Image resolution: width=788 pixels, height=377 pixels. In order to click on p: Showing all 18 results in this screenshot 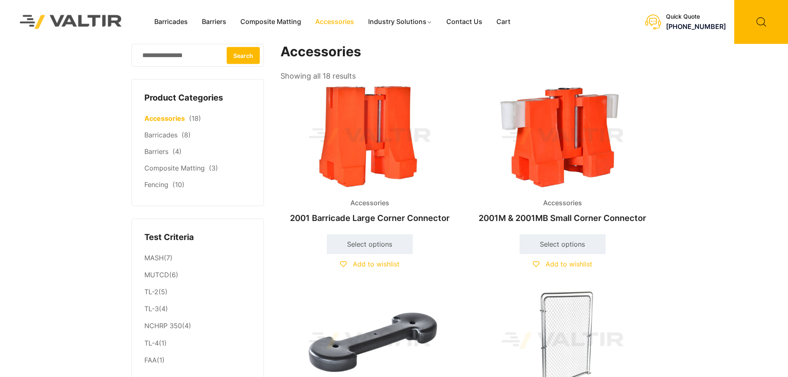, I will do `click(318, 76)`.